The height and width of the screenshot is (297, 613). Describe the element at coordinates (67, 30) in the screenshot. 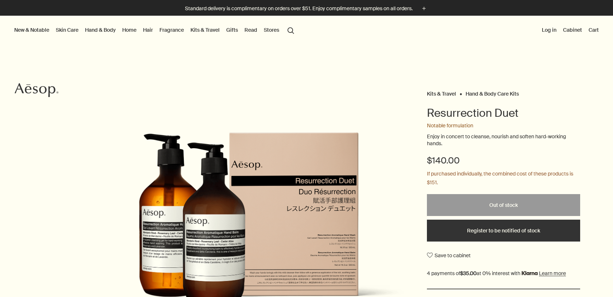

I see `a: Skin Care` at that location.